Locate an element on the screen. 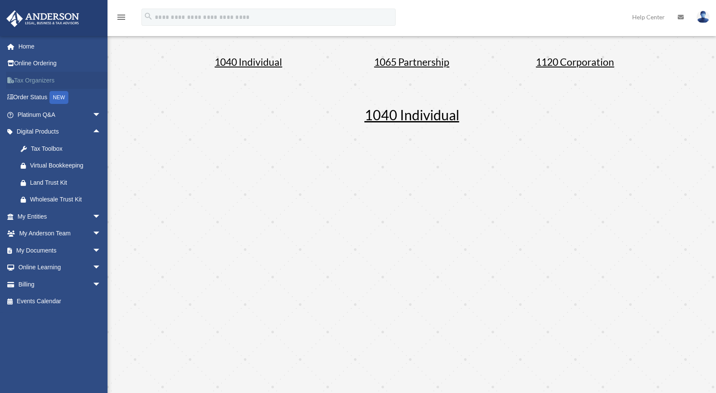 This screenshot has height=393, width=716. div: Wholesale Trust Kit is located at coordinates (67, 199).